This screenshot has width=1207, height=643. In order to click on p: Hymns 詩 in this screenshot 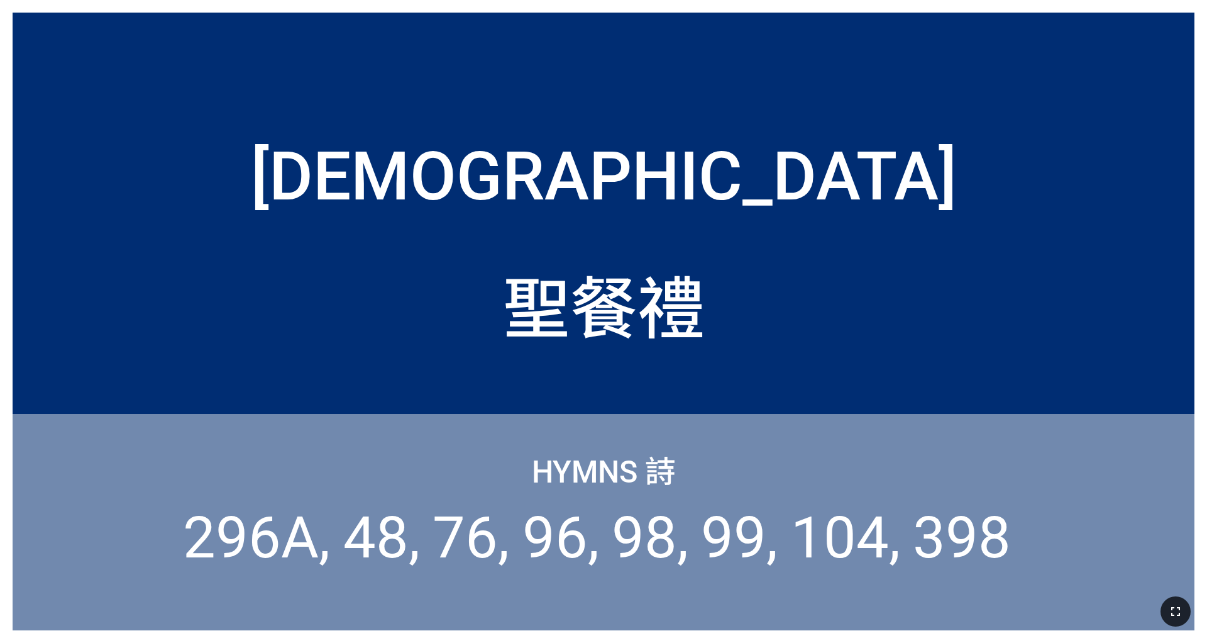, I will do `click(604, 469)`.